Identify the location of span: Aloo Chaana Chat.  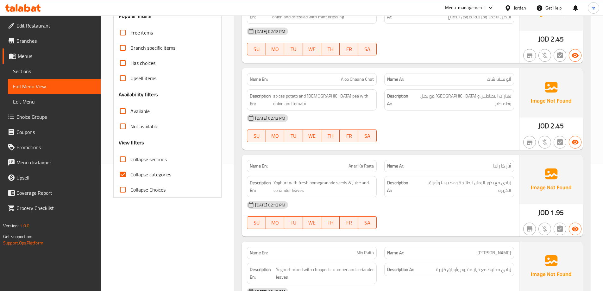
(357, 79).